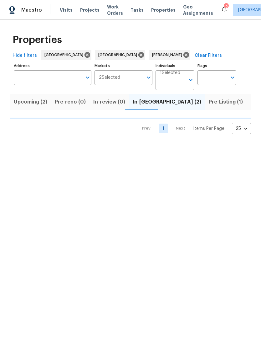 This screenshot has height=341, width=261. What do you see at coordinates (53, 66) in the screenshot?
I see `label: Address` at bounding box center [53, 66].